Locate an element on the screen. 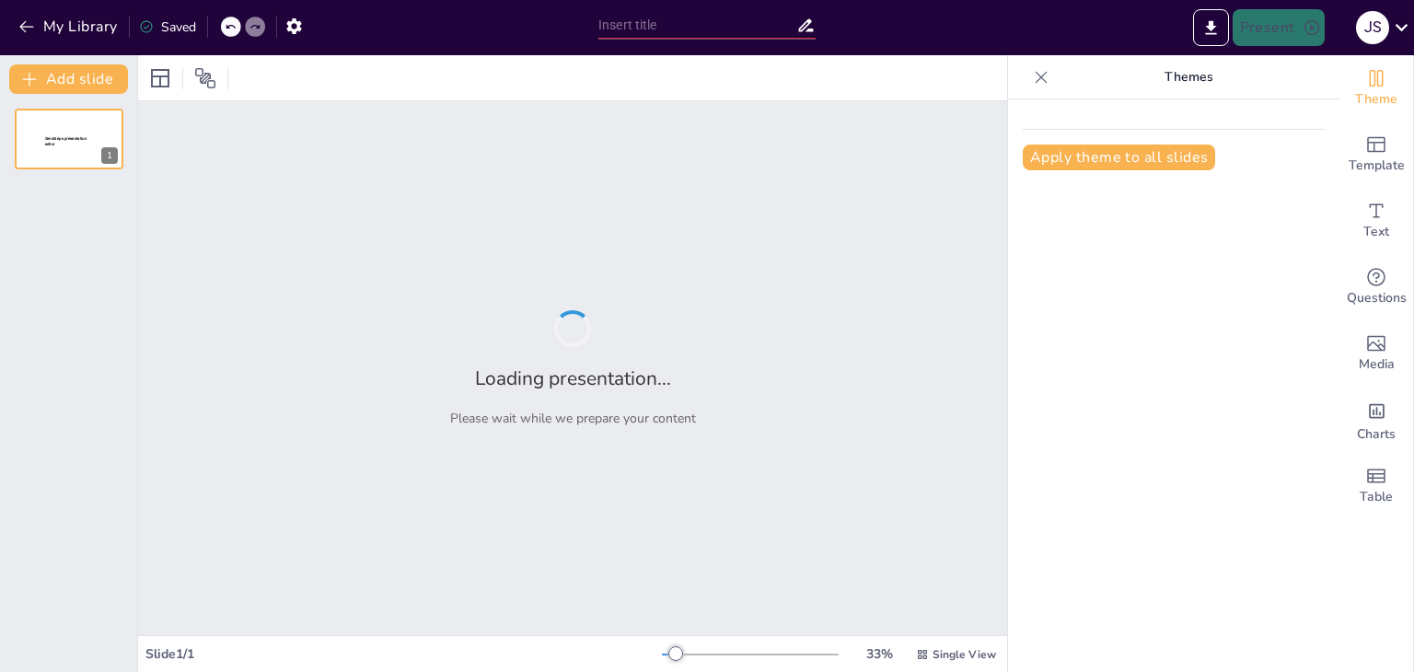  span: Position is located at coordinates (205, 78).